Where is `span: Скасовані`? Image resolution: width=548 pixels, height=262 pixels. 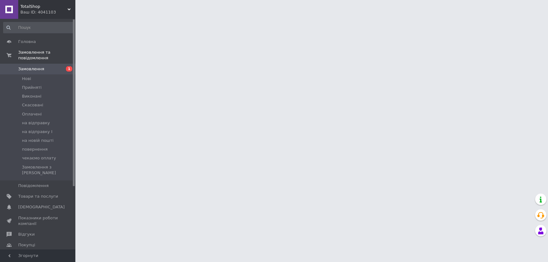
span: Скасовані is located at coordinates (33, 105).